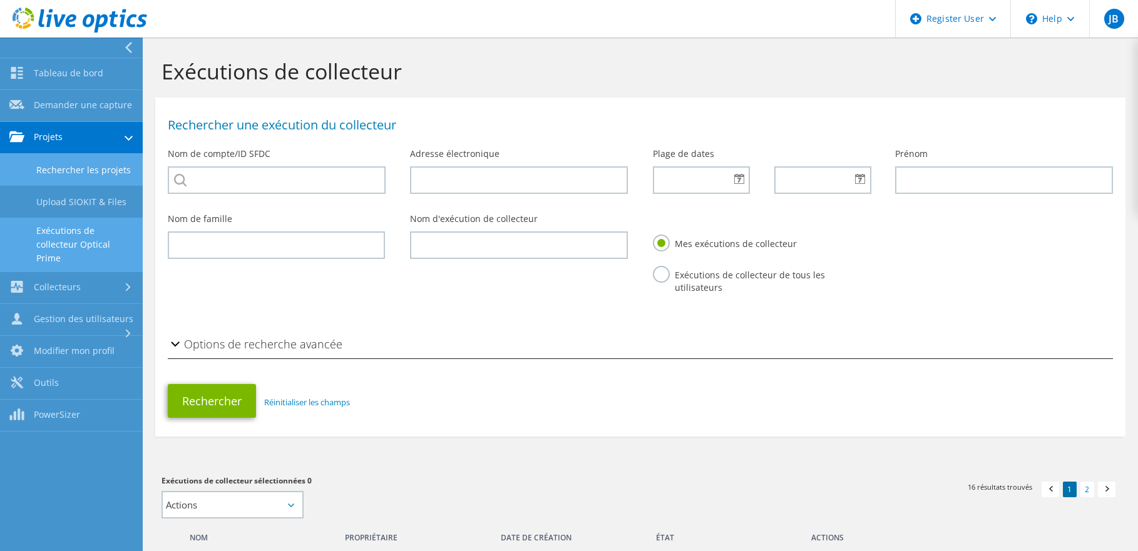 The image size is (1138, 551). What do you see at coordinates (1114, 19) in the screenshot?
I see `span: JB` at bounding box center [1114, 19].